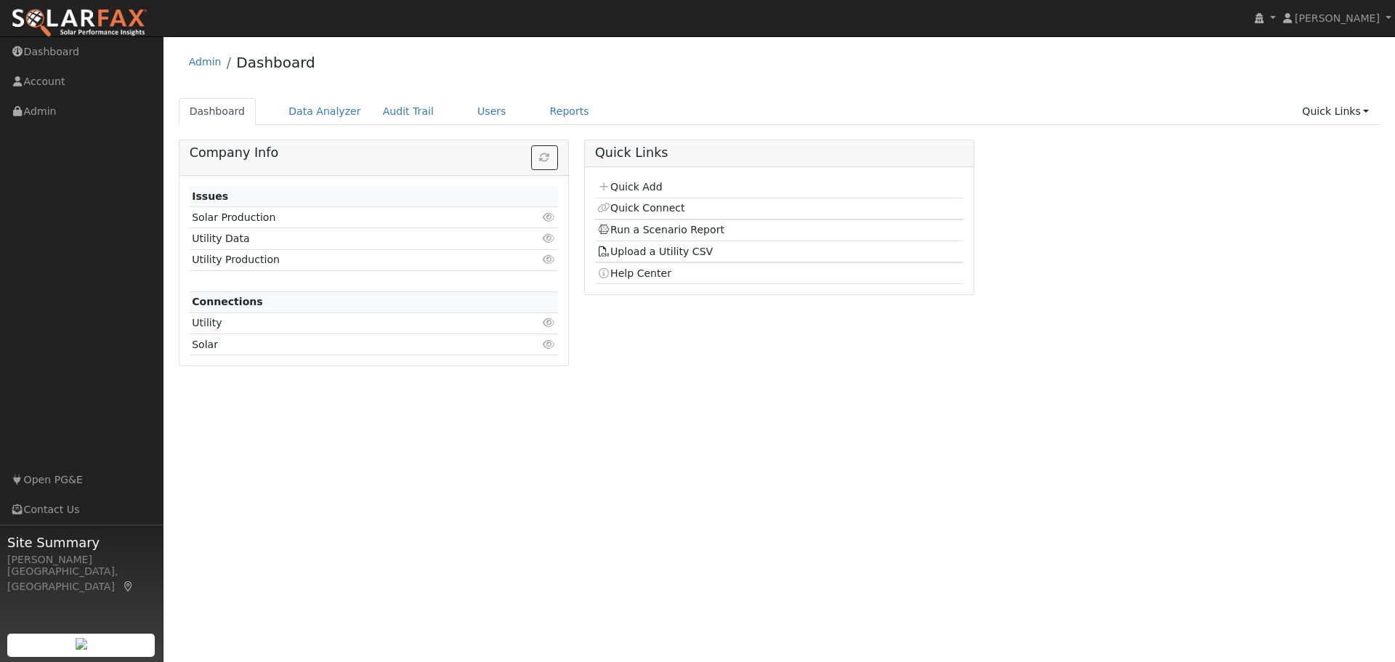 The image size is (1395, 662). What do you see at coordinates (344, 259) in the screenshot?
I see `td: Utility Production` at bounding box center [344, 259].